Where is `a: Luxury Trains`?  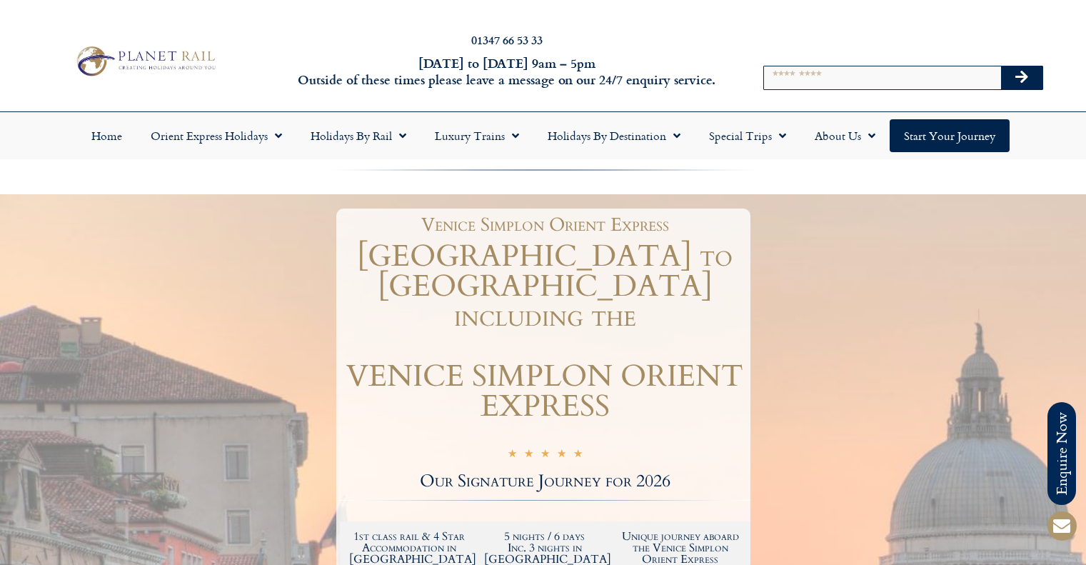 a: Luxury Trains is located at coordinates (477, 136).